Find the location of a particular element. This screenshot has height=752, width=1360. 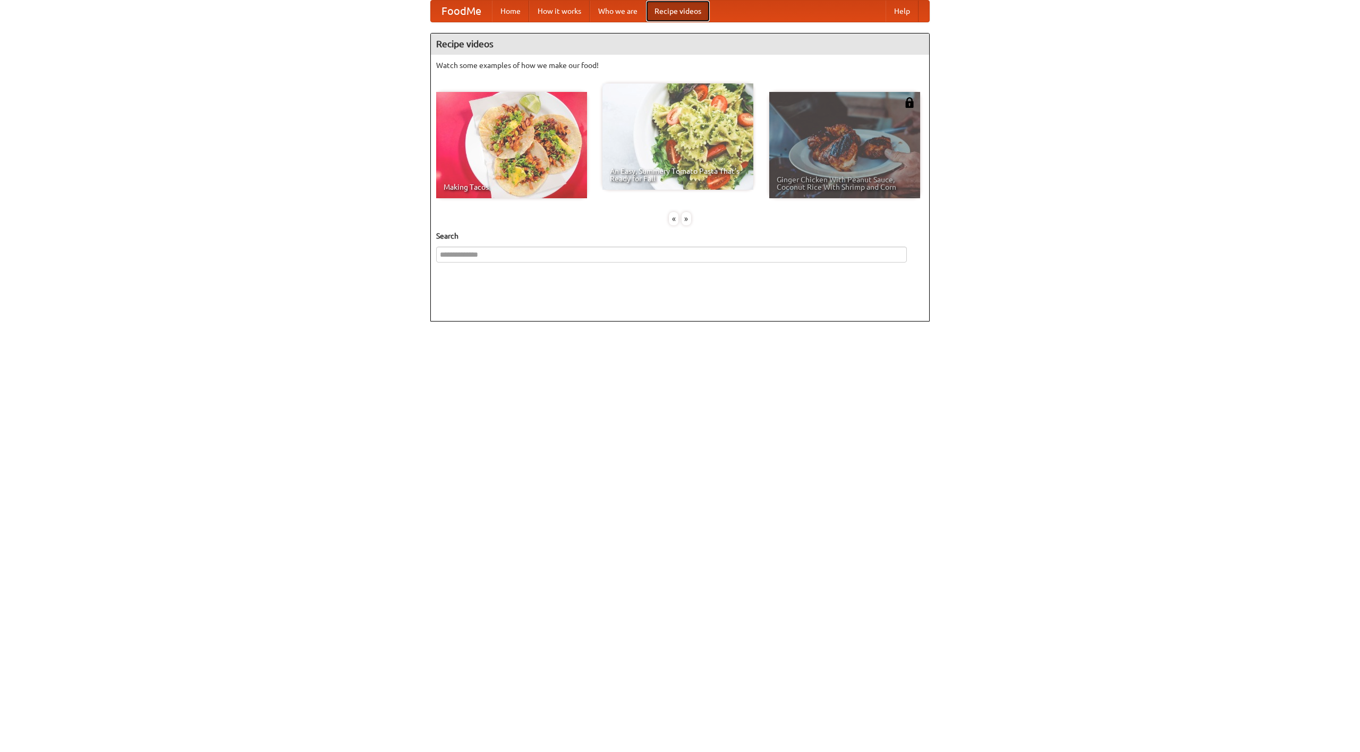

a: Help is located at coordinates (902, 11).